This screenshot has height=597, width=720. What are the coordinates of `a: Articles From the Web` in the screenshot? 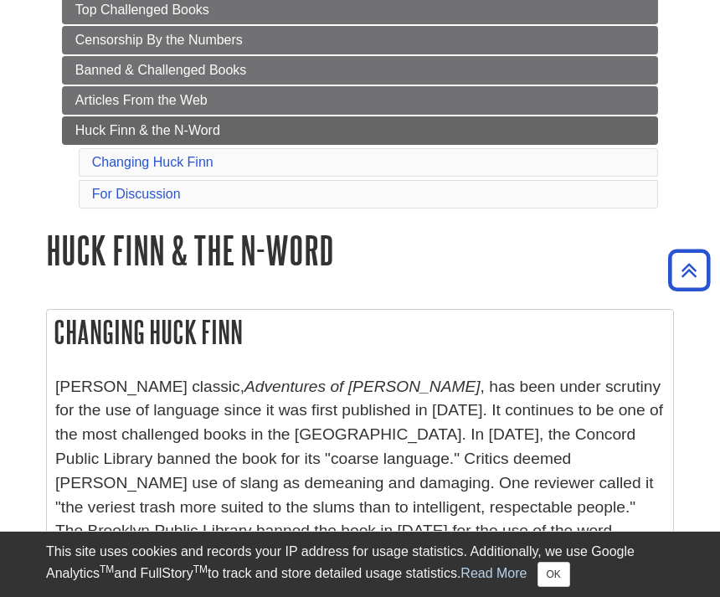 It's located at (360, 100).